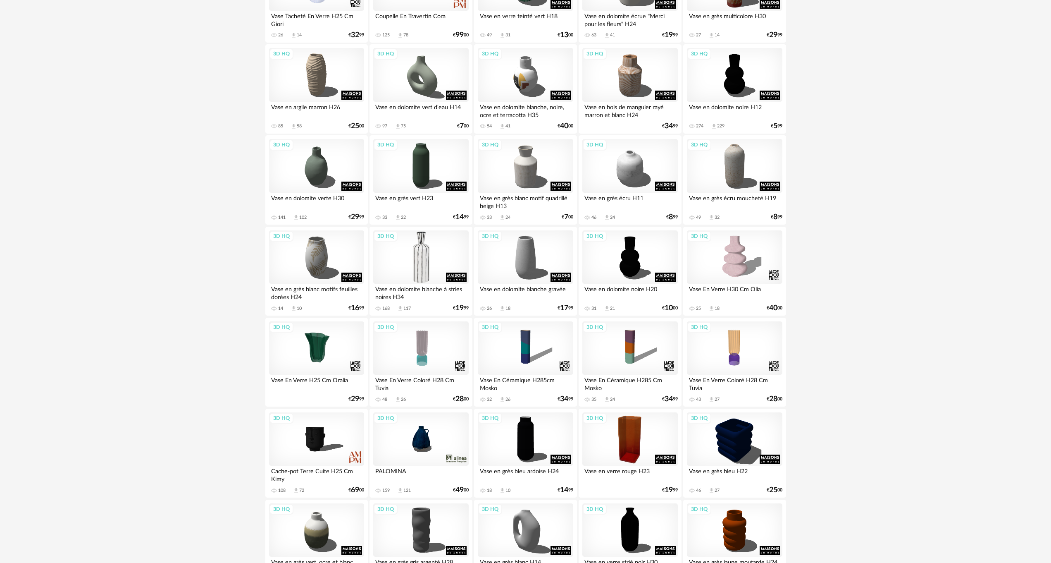 This screenshot has height=563, width=1051. Describe the element at coordinates (630, 201) in the screenshot. I see `div: Vase en grès écru H11` at that location.